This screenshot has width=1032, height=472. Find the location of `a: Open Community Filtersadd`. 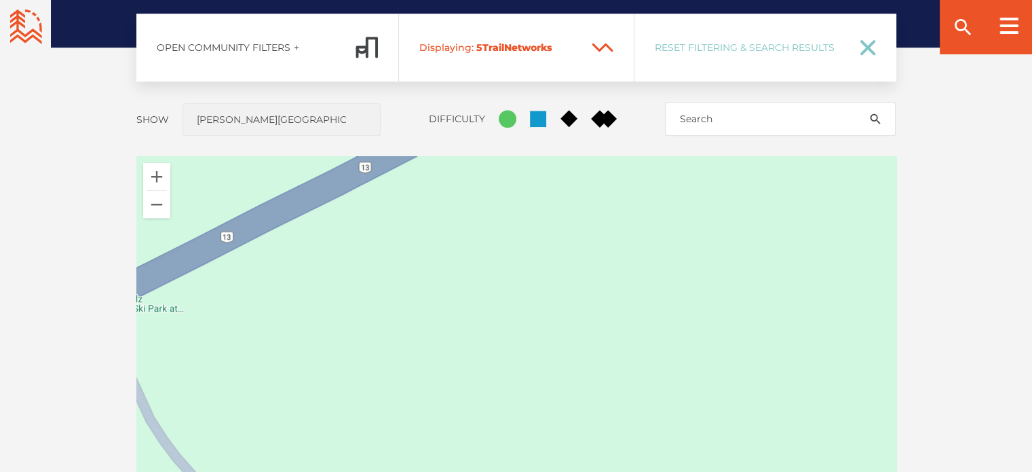

a: Open Community Filtersadd is located at coordinates (267, 48).